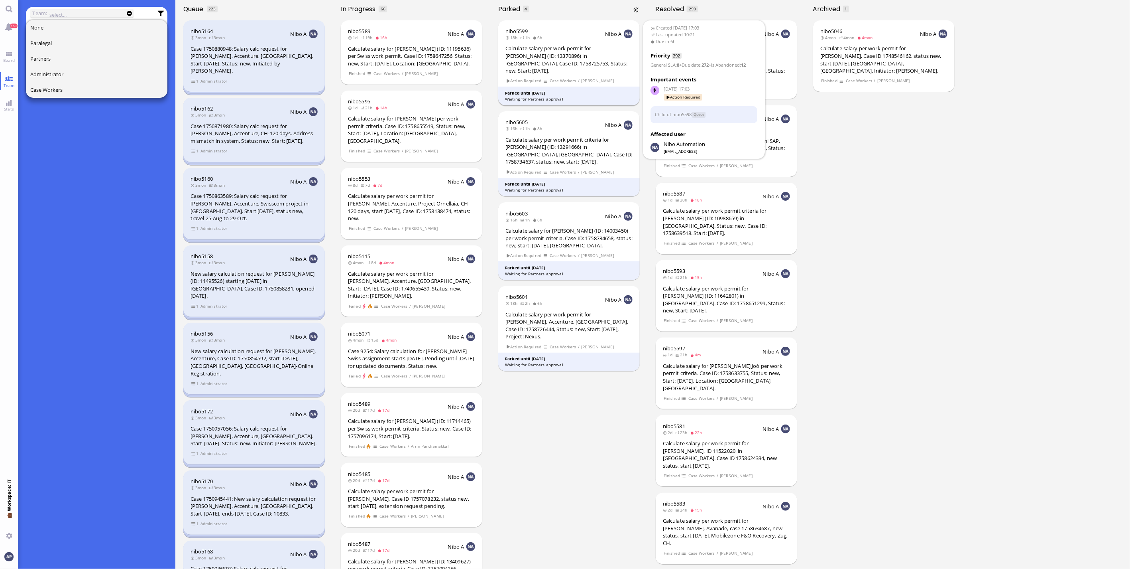  What do you see at coordinates (383, 9) in the screenshot?
I see `span: 66` at bounding box center [383, 9].